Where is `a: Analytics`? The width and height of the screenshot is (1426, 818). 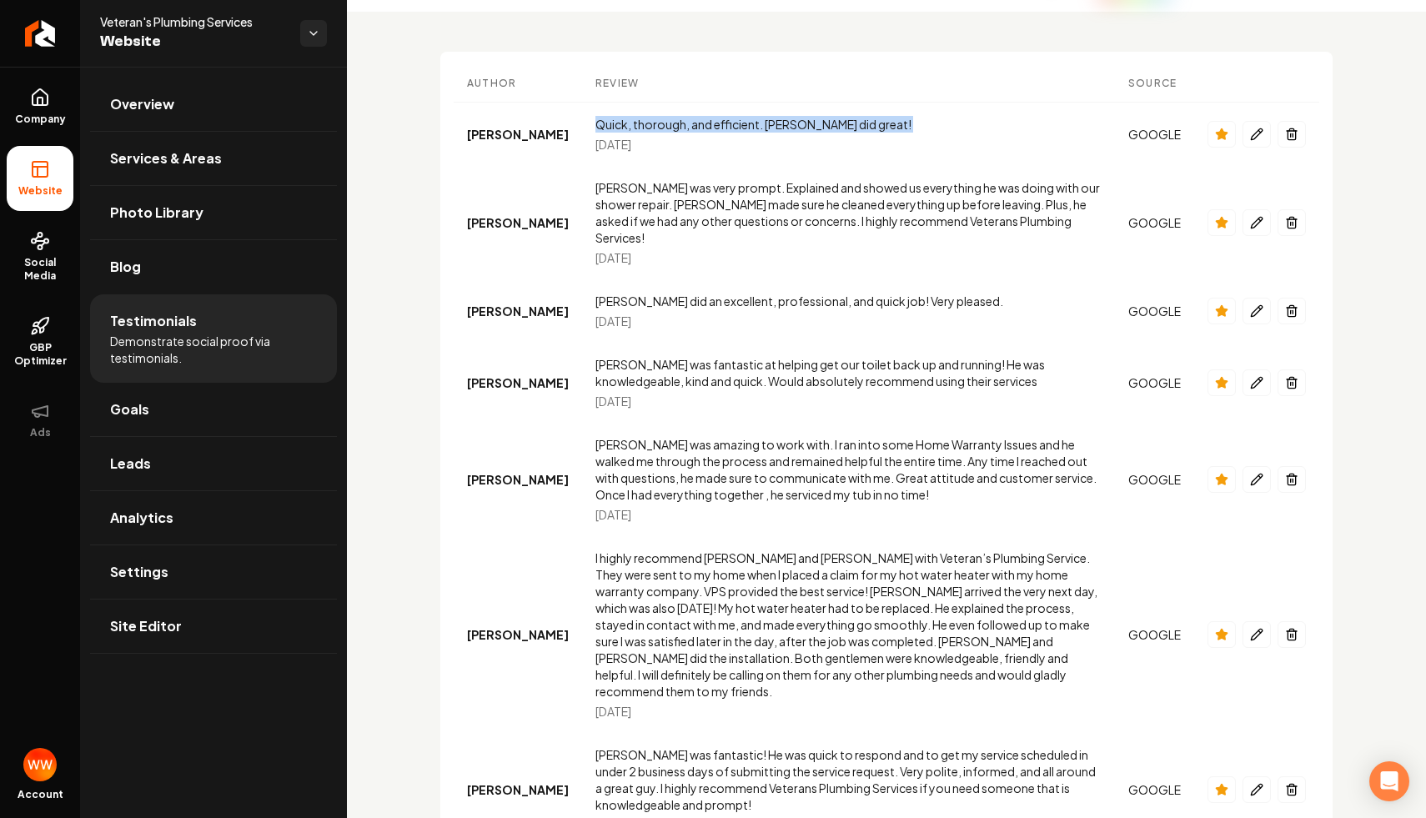 a: Analytics is located at coordinates (213, 518).